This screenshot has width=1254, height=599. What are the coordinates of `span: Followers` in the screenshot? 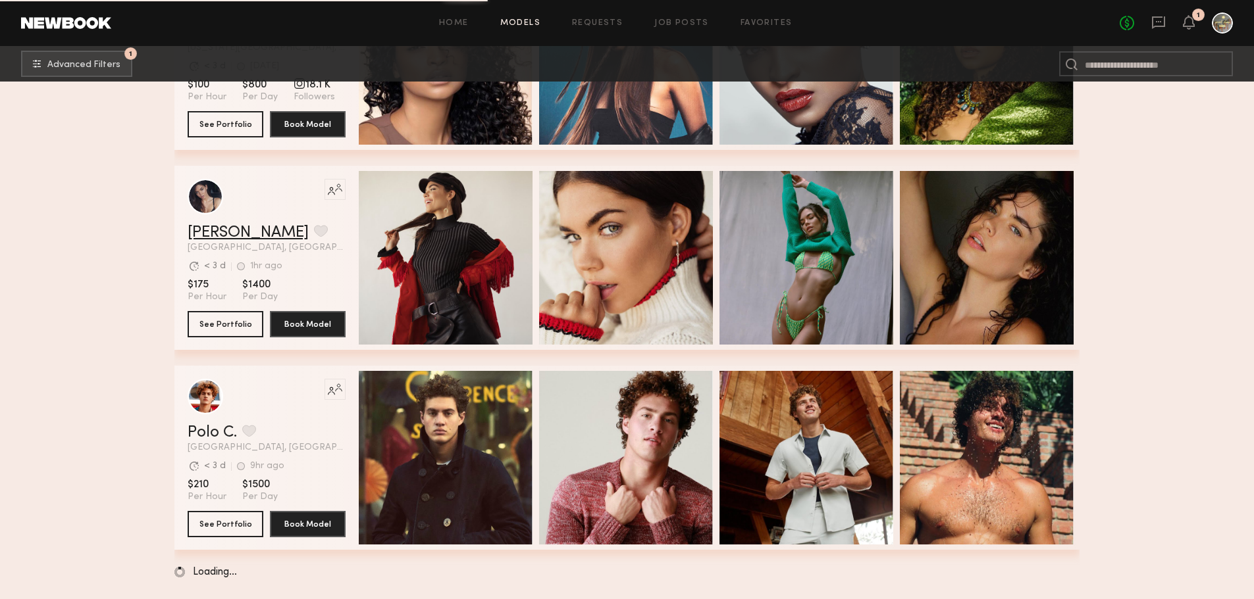 It's located at (314, 97).